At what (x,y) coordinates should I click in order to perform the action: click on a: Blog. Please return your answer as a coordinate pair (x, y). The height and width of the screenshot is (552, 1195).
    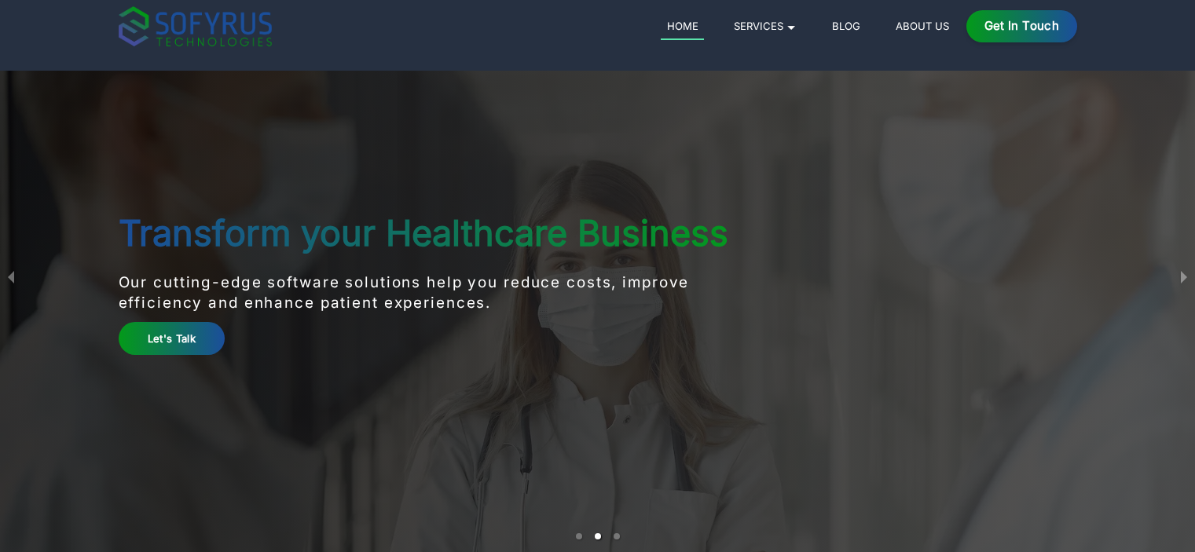
    Looking at the image, I should click on (845, 26).